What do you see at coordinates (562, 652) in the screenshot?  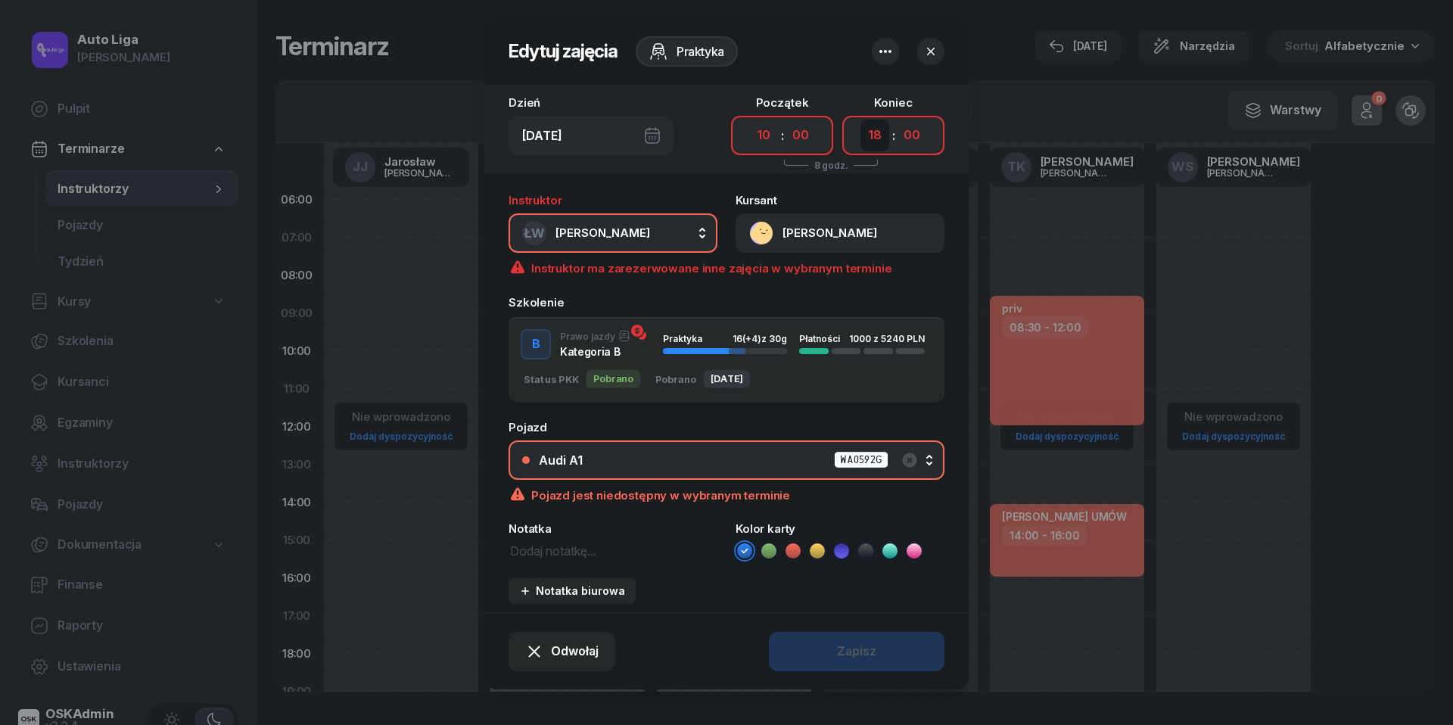 I see `button: Odwołaj` at bounding box center [562, 652].